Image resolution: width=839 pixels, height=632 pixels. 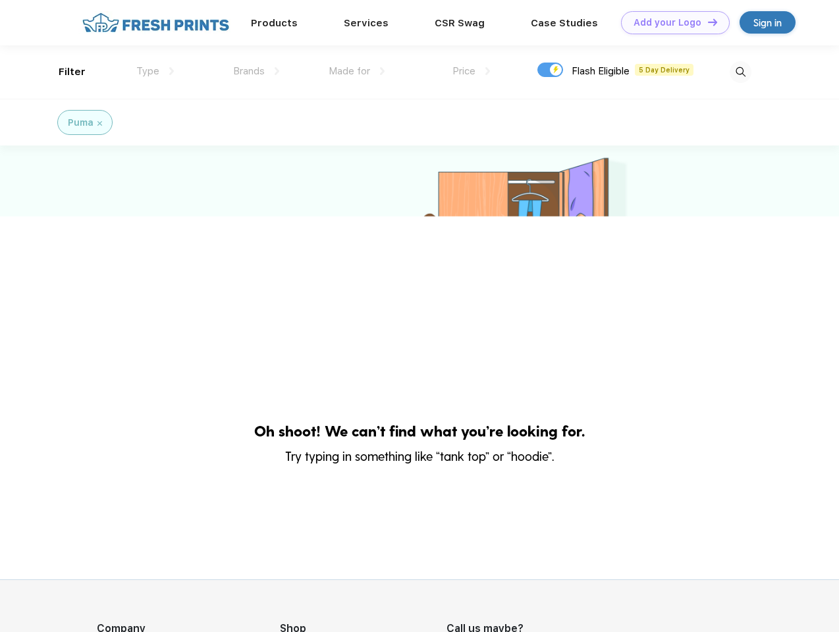 I want to click on a: Sign in, so click(x=767, y=22).